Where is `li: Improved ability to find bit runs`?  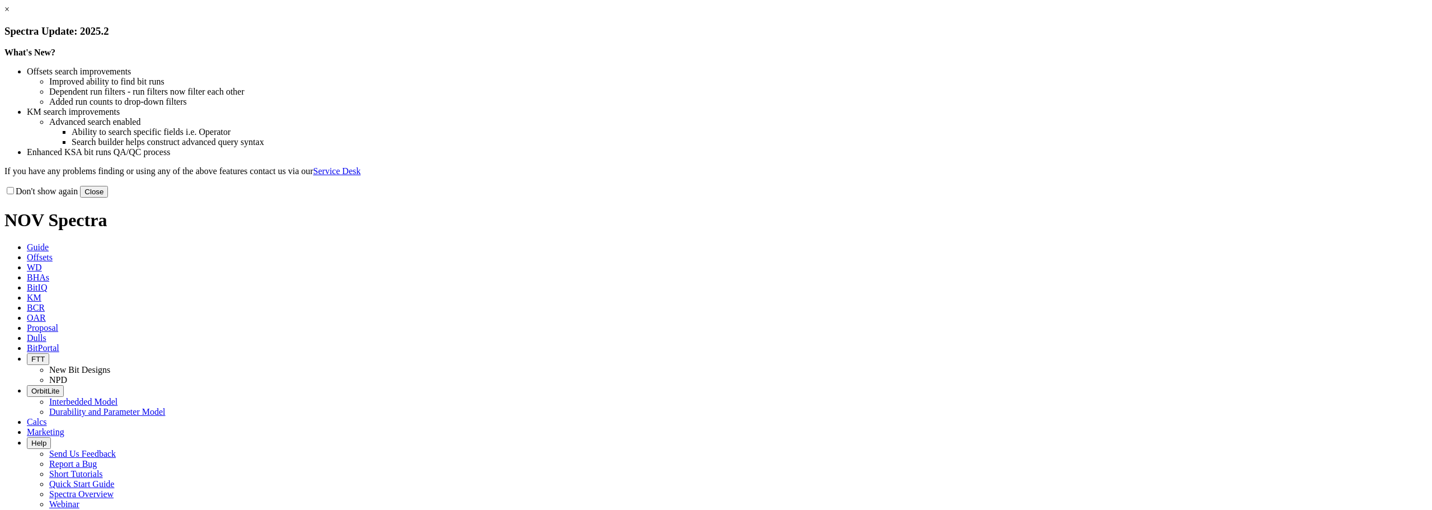
li: Improved ability to find bit runs is located at coordinates (738, 82).